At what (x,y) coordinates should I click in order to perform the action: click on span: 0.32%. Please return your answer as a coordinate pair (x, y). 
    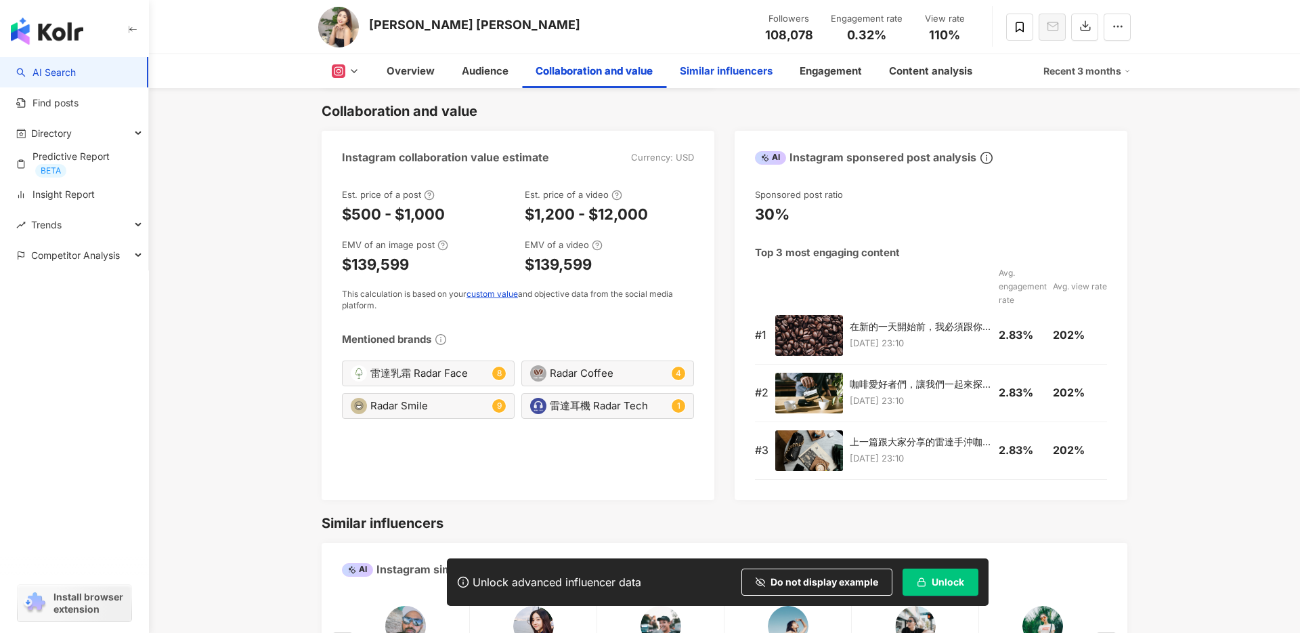
    Looking at the image, I should click on (867, 35).